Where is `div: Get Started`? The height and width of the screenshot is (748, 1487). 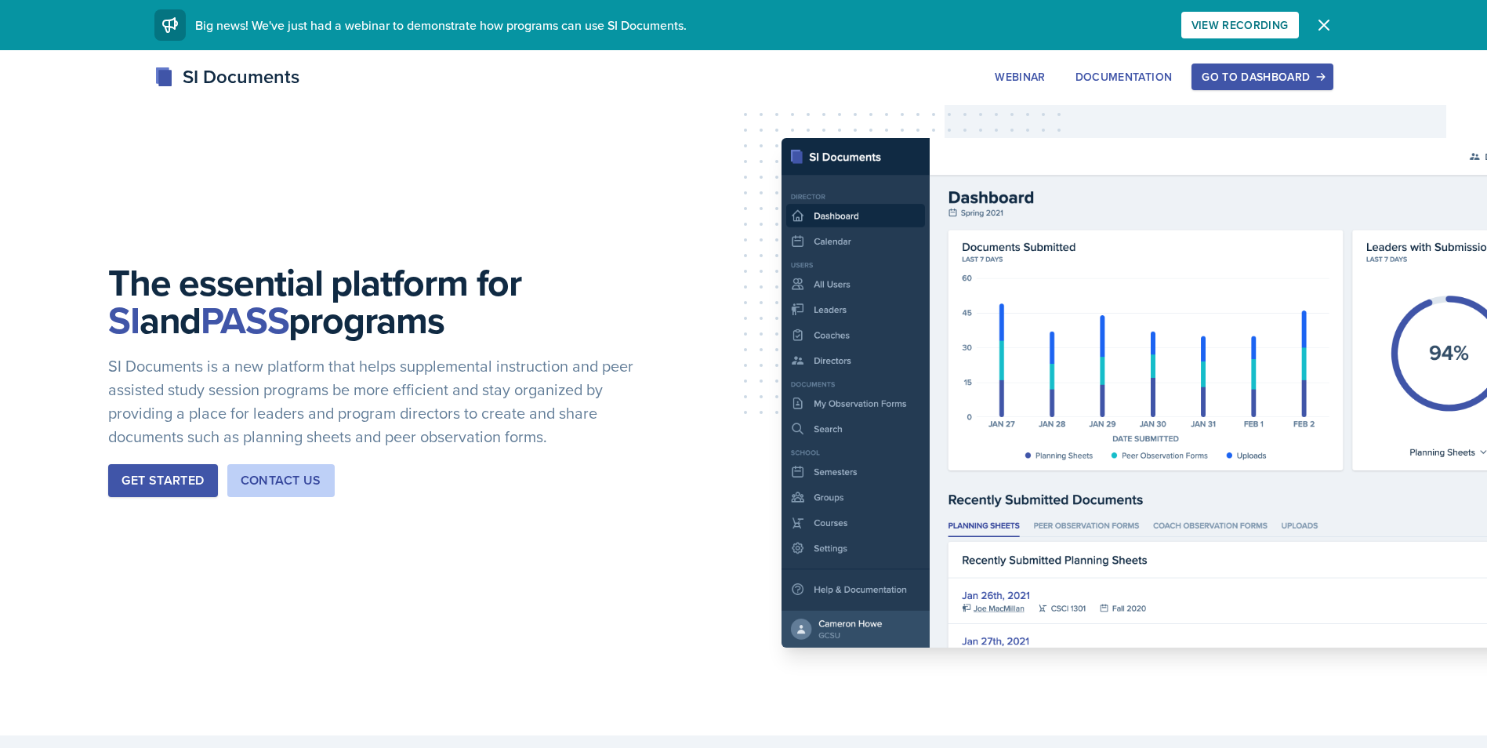
div: Get Started is located at coordinates (162, 480).